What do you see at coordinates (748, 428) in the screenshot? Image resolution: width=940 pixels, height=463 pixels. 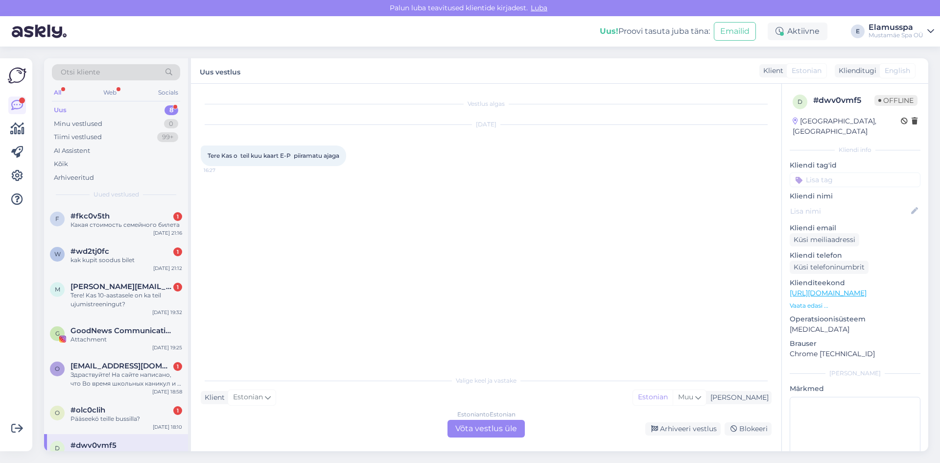 I see `div: Blokeeri` at bounding box center [748, 428].